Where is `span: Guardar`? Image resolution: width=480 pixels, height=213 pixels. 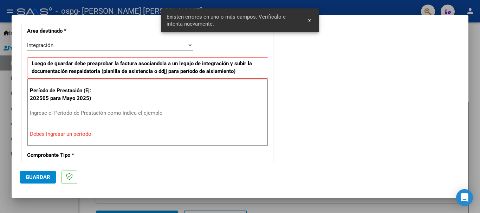 span: Guardar is located at coordinates (38, 178).